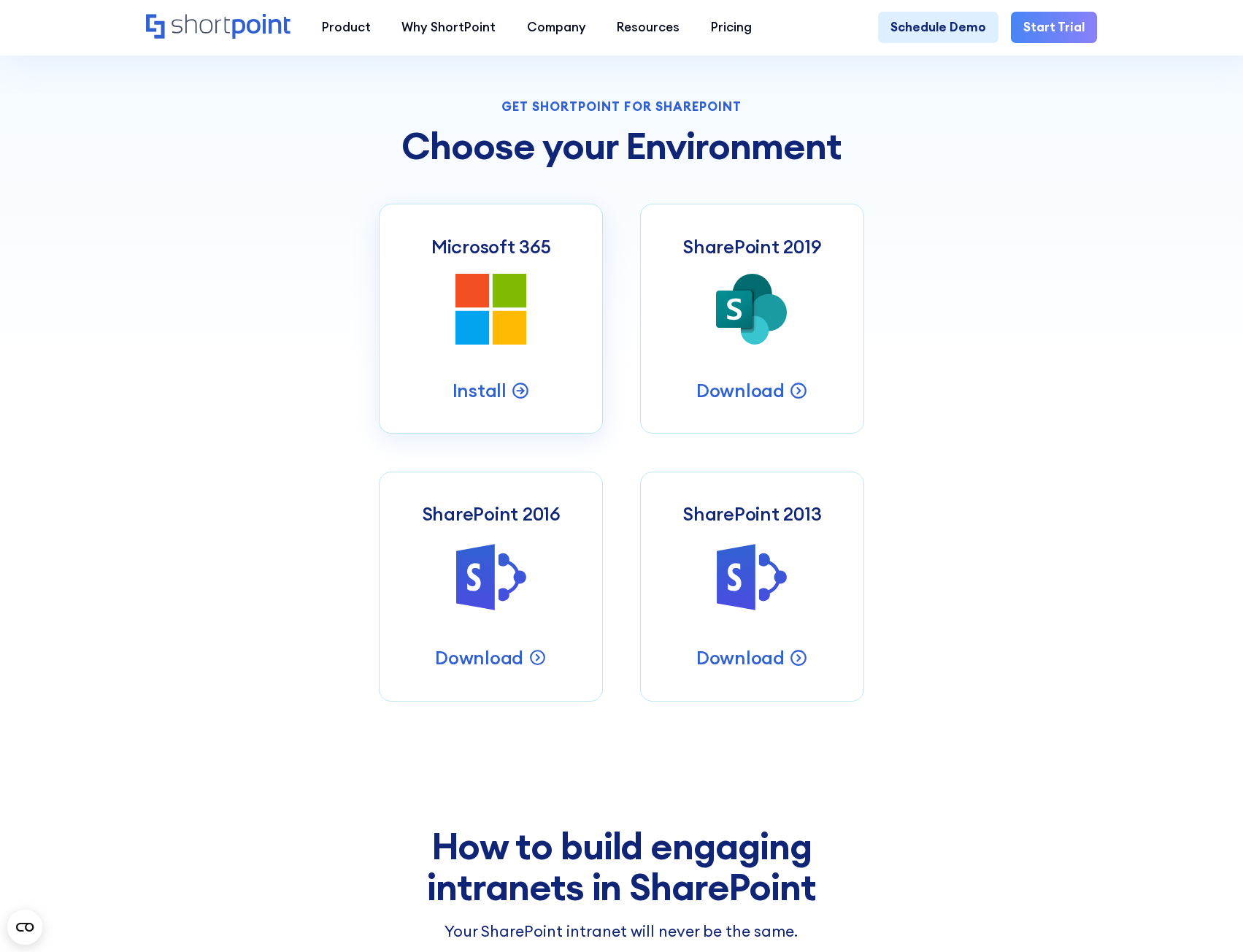 The height and width of the screenshot is (952, 1243). What do you see at coordinates (25, 927) in the screenshot?
I see `button: Open CMP widget` at bounding box center [25, 927].